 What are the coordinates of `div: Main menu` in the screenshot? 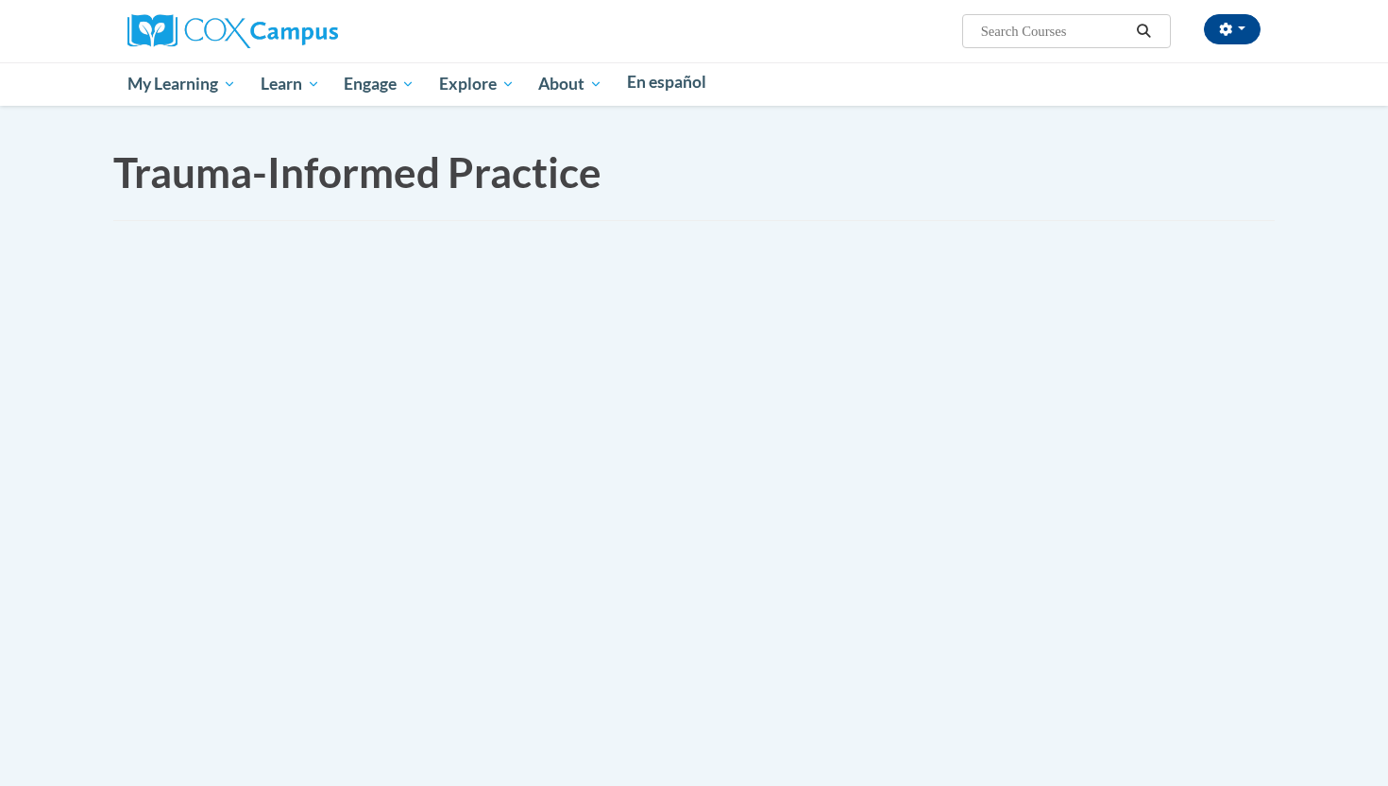 It's located at (694, 84).